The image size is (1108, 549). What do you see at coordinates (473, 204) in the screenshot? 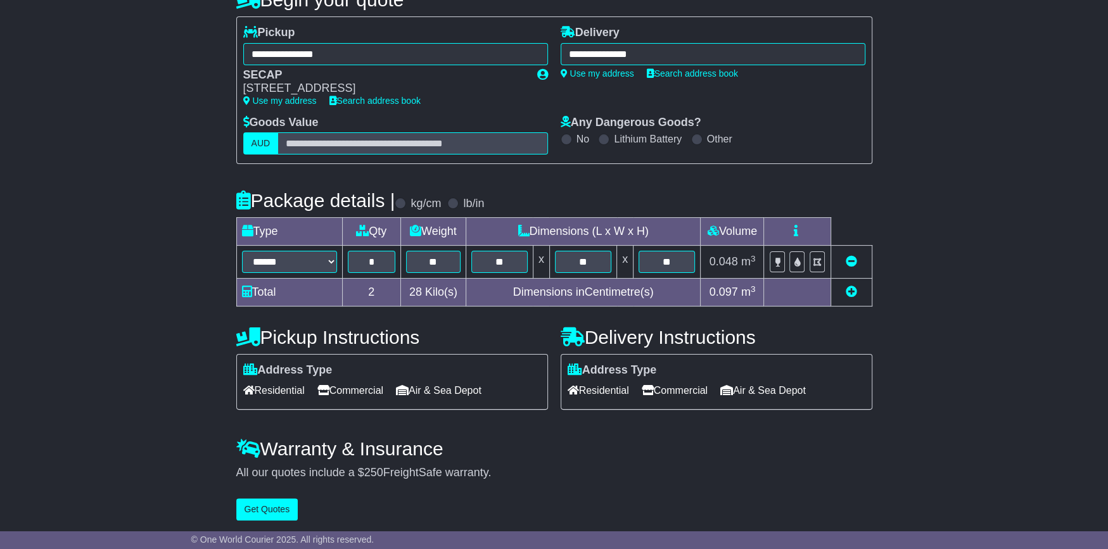
I see `label: lb/in` at bounding box center [473, 204].